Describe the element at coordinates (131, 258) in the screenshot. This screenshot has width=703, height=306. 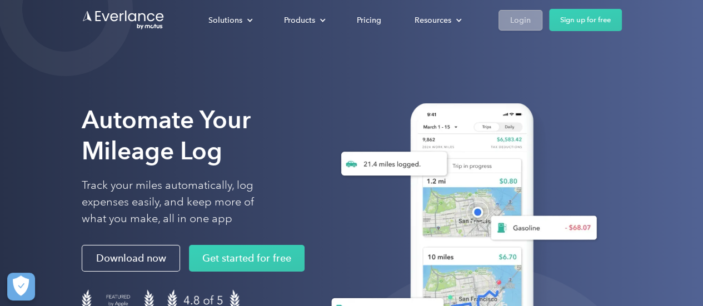
I see `a: Download now` at that location.